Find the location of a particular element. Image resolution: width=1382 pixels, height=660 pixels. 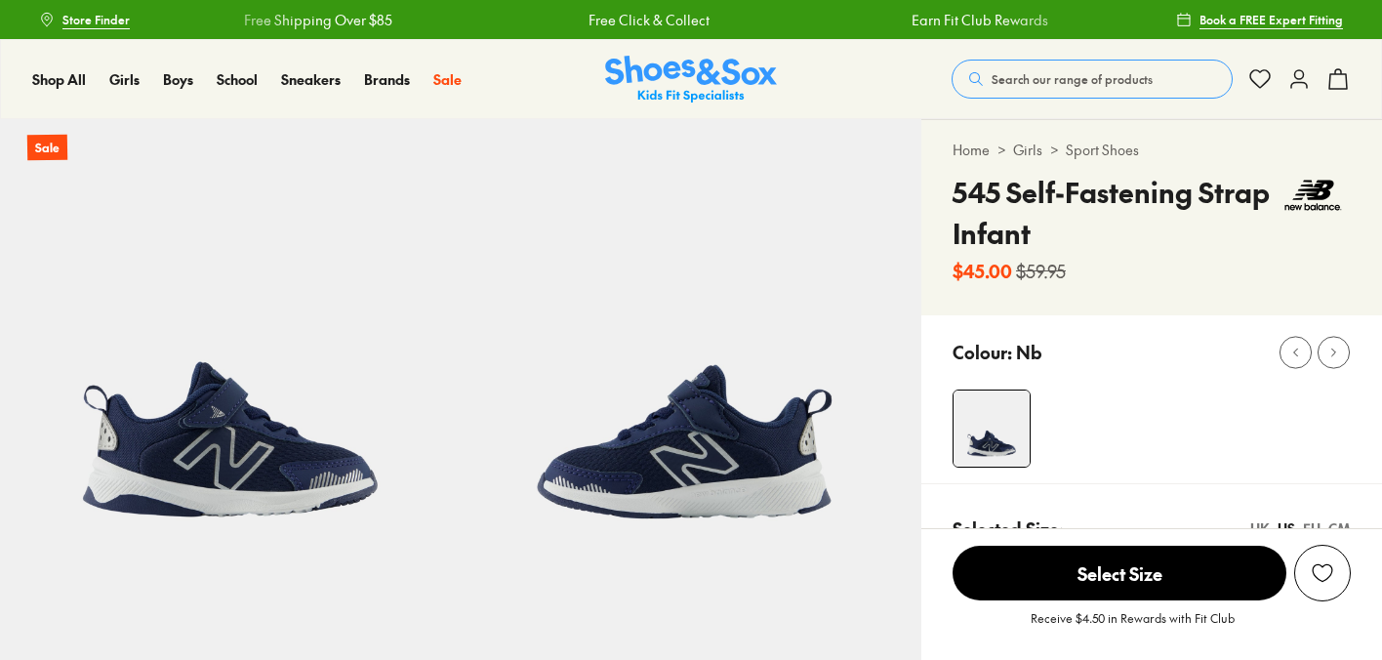

s: $59.95 is located at coordinates (1041, 270).